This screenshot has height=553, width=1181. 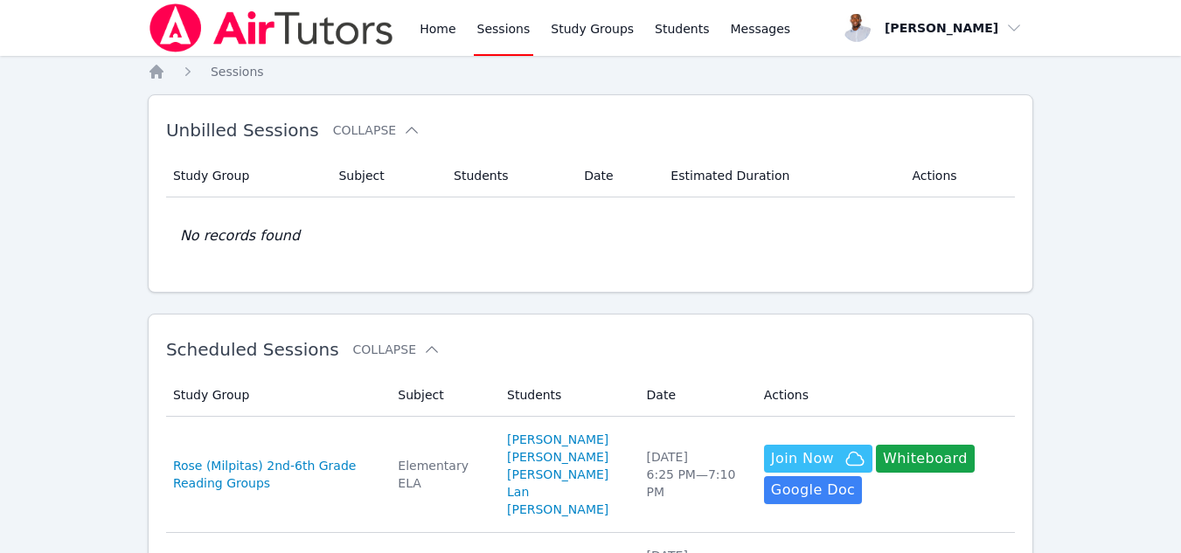 I want to click on a: Sessions, so click(x=237, y=72).